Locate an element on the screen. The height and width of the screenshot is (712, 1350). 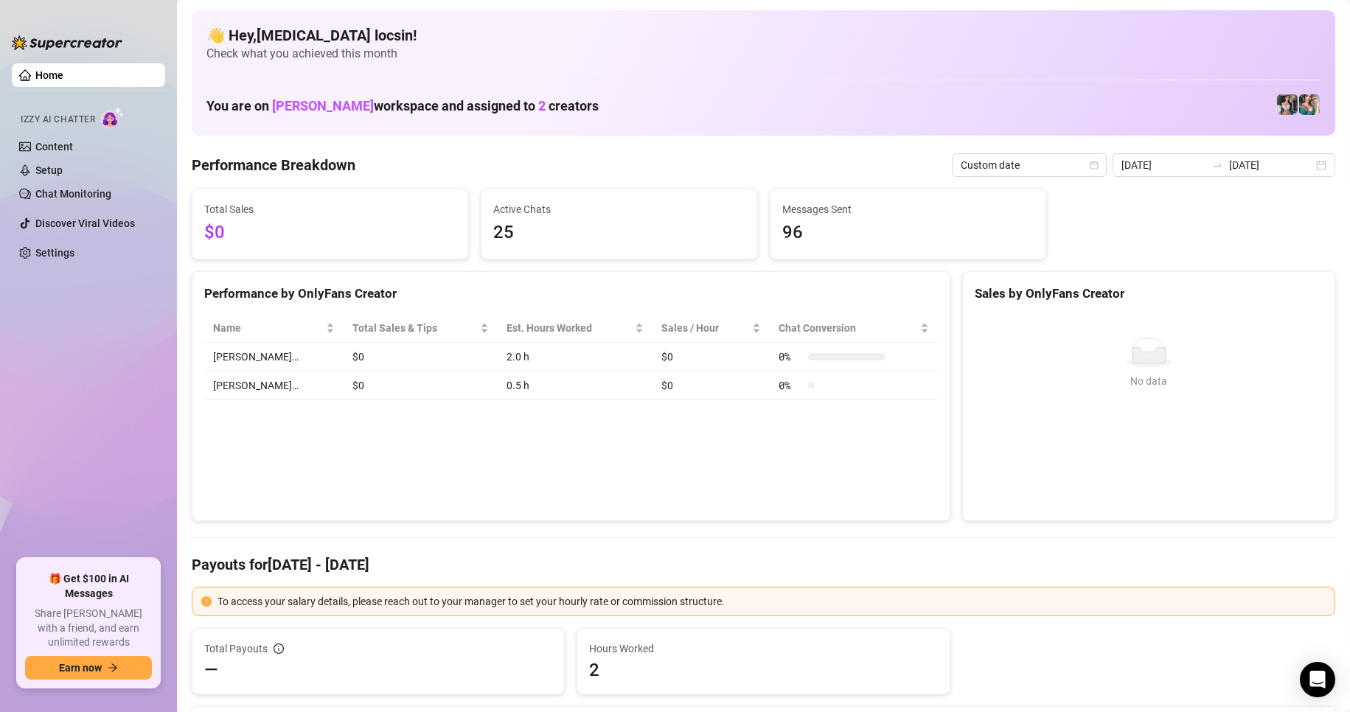
span: $0 is located at coordinates (330, 233).